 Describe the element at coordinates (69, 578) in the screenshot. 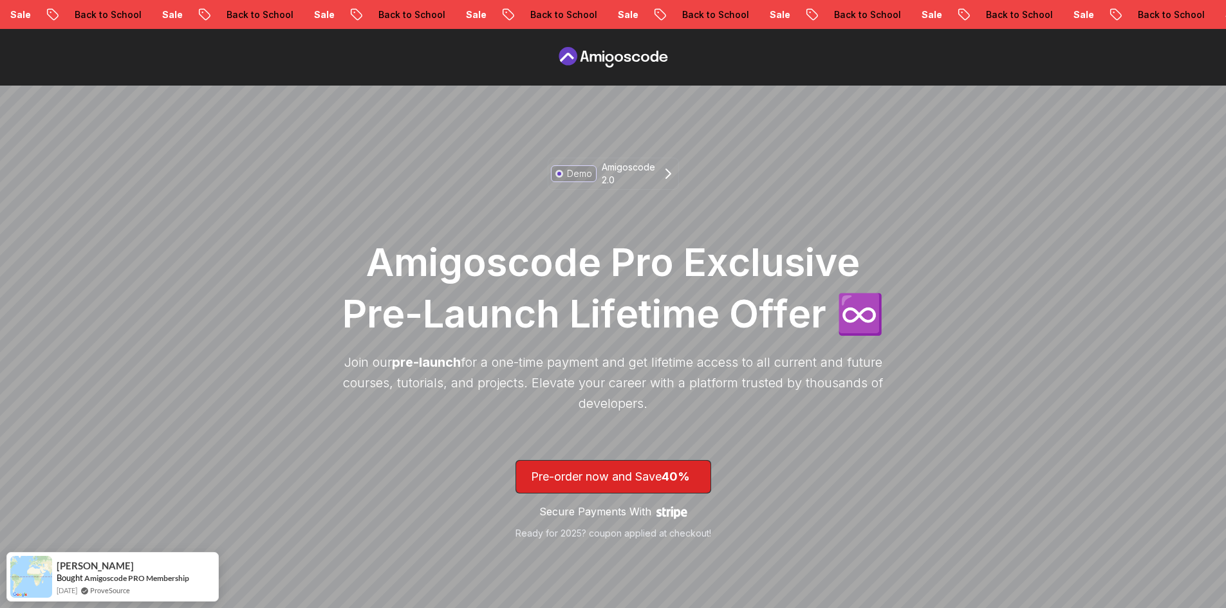

I see `span: Bought` at that location.